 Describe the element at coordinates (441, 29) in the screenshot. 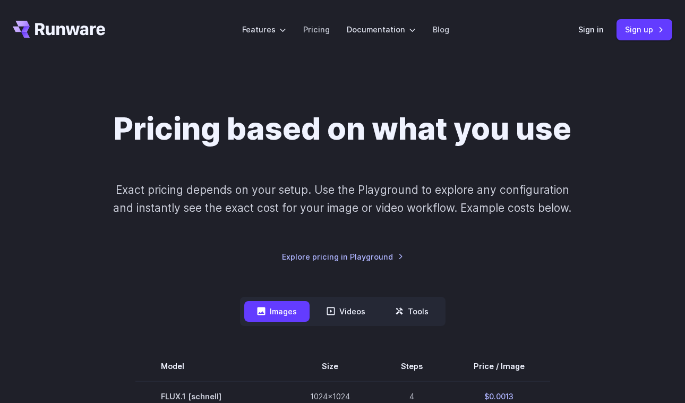

I see `a: Blog` at that location.